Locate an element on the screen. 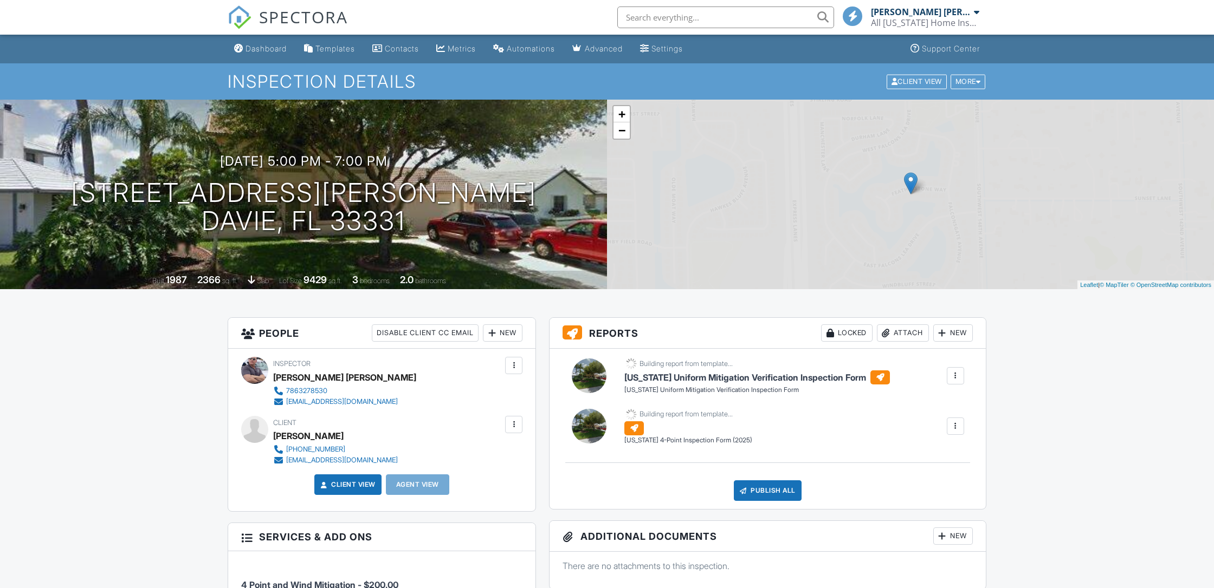  a: Dashboard is located at coordinates (260, 49).